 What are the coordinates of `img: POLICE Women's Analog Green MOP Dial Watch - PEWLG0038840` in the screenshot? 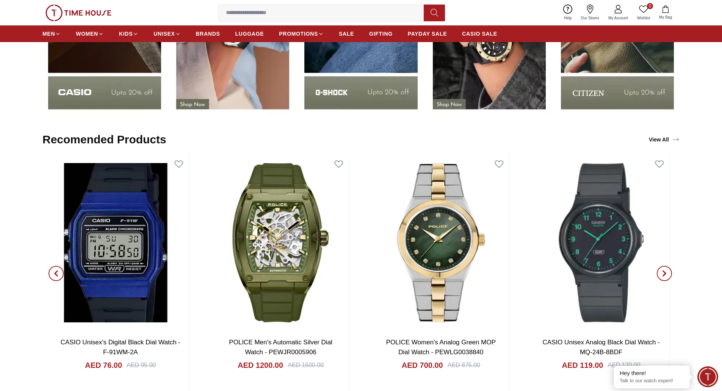 It's located at (441, 242).